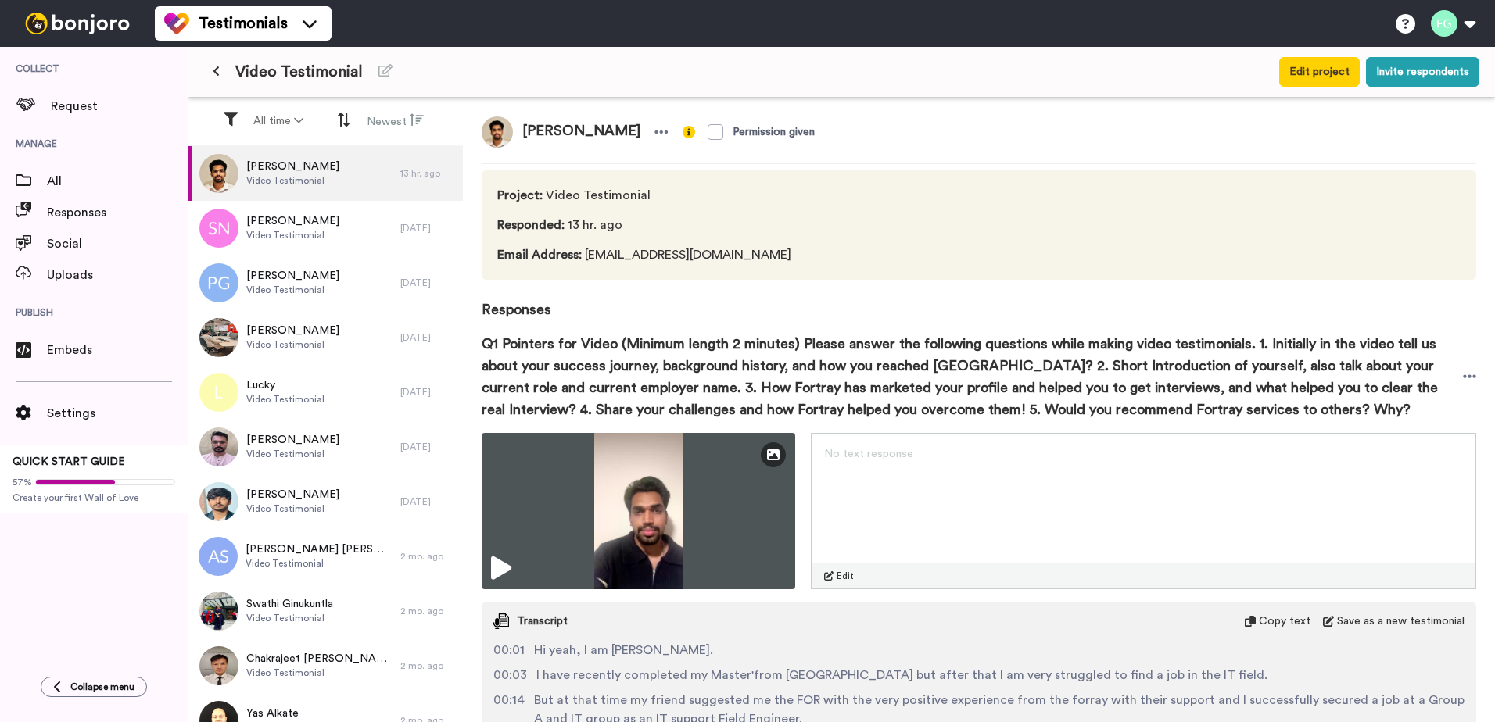 The image size is (1495, 722). Describe the element at coordinates (972, 377) in the screenshot. I see `span: Q1 Pointers for Video (Minimum length 2 minutes) Please answer the following questions while maki...` at that location.